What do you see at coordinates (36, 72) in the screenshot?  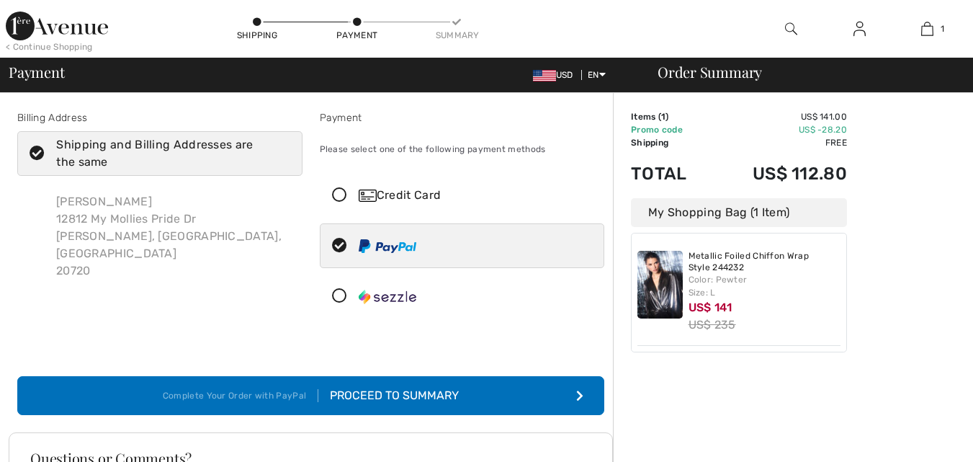 I see `span: Payment` at bounding box center [36, 72].